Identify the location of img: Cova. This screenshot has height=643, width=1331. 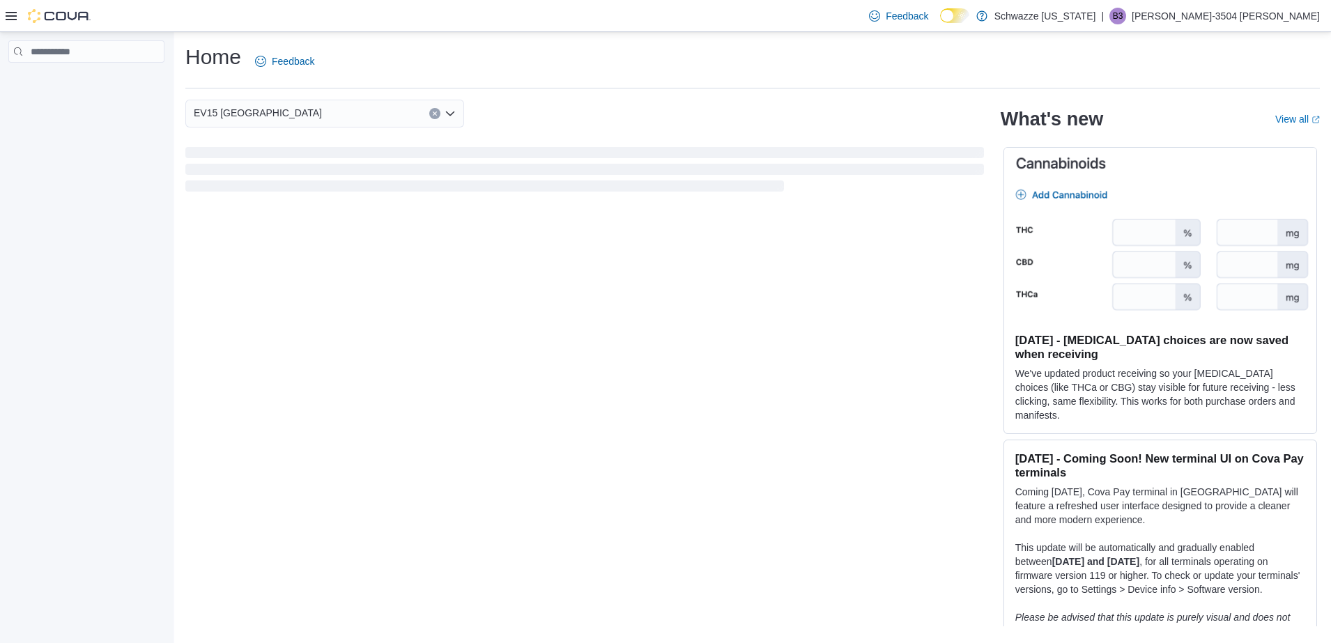
(59, 16).